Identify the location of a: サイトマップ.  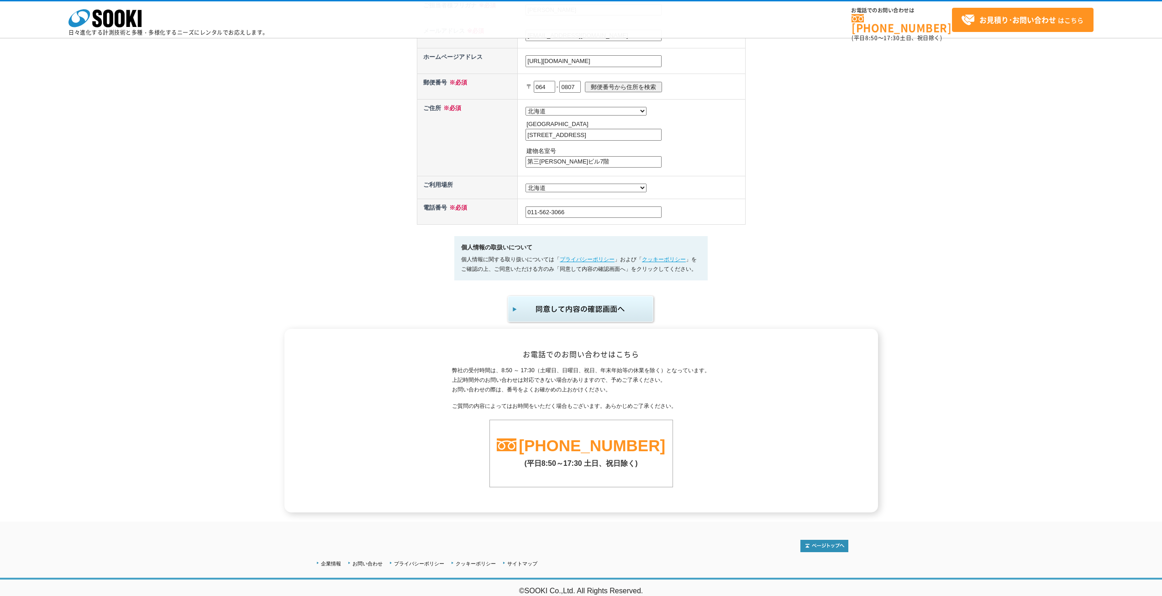
(522, 564).